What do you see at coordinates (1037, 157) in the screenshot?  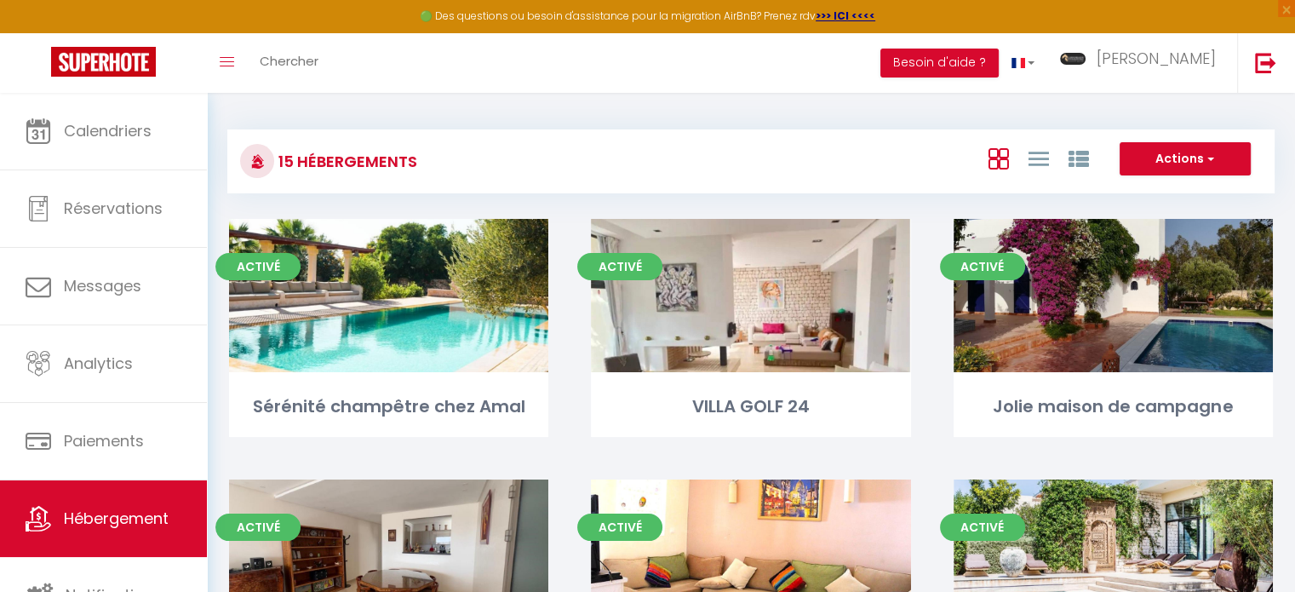 I see `a: Vue en Liste` at bounding box center [1037, 157].